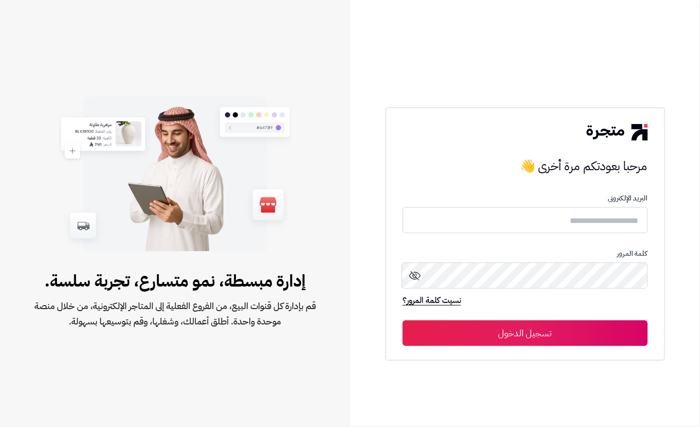 This screenshot has width=700, height=427. I want to click on a: نسيت كلمة المرور؟, so click(432, 302).